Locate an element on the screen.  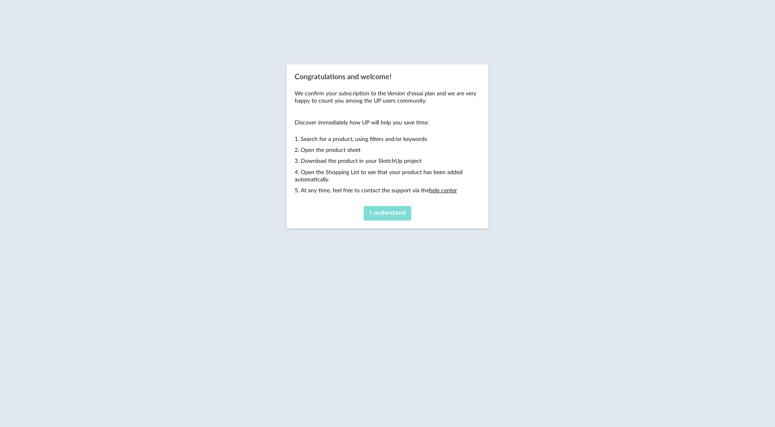
p: Discover immediately how UP will help you save time: is located at coordinates (388, 123).